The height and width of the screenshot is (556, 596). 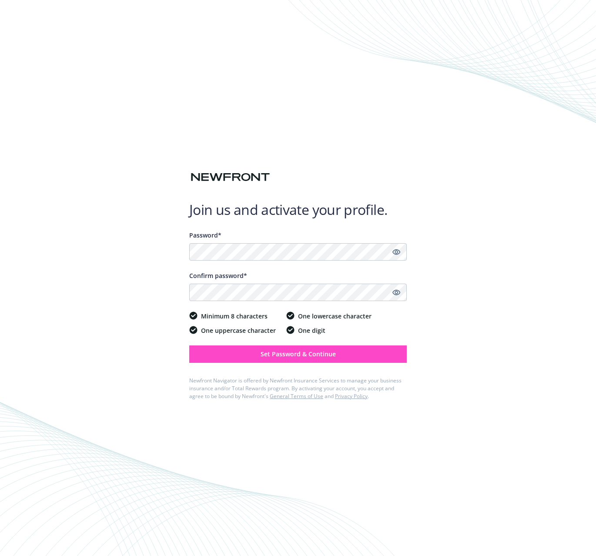 I want to click on h1: Join us and activate your profile., so click(x=298, y=210).